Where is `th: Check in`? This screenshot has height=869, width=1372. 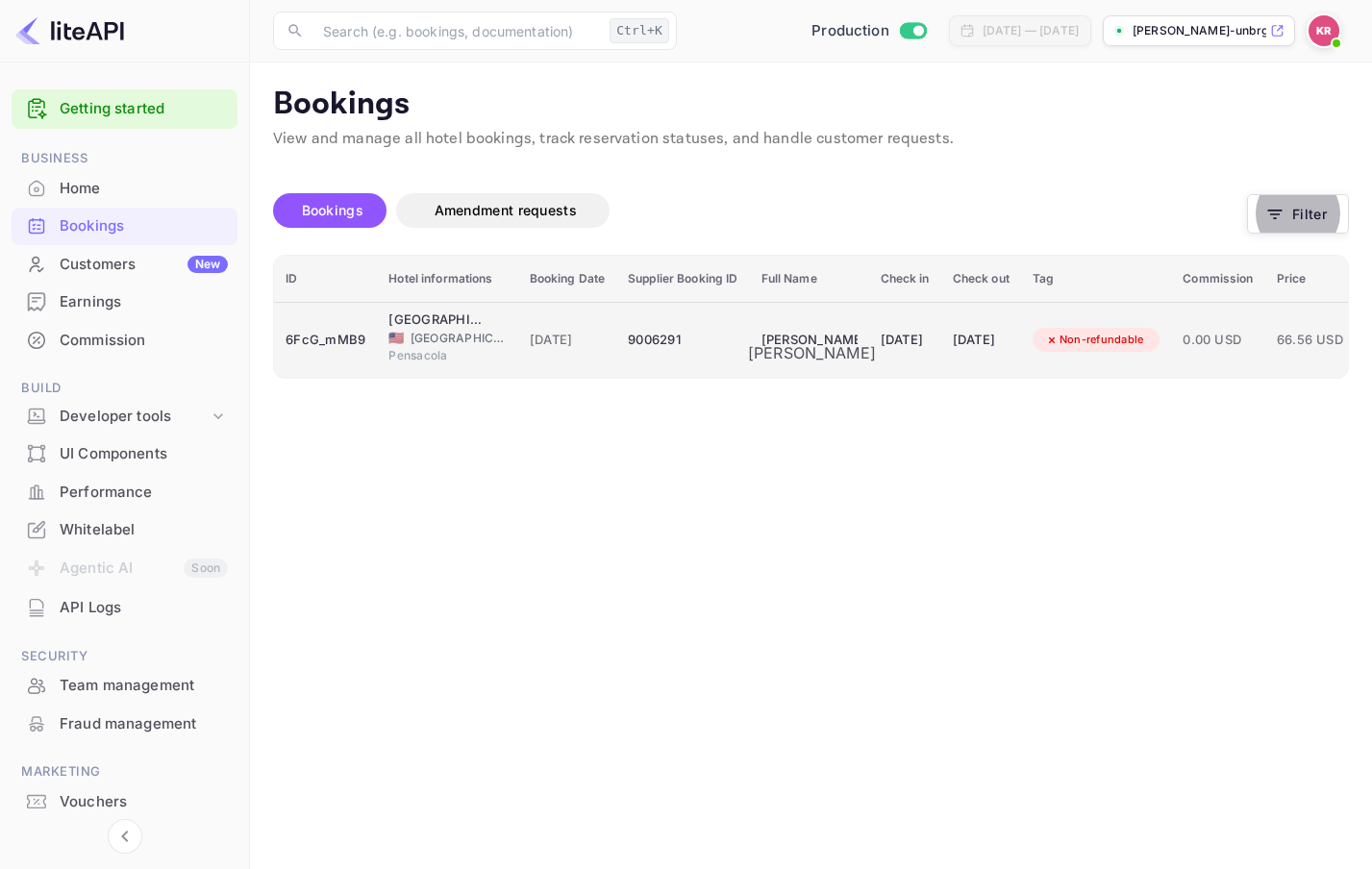
th: Check in is located at coordinates (905, 279).